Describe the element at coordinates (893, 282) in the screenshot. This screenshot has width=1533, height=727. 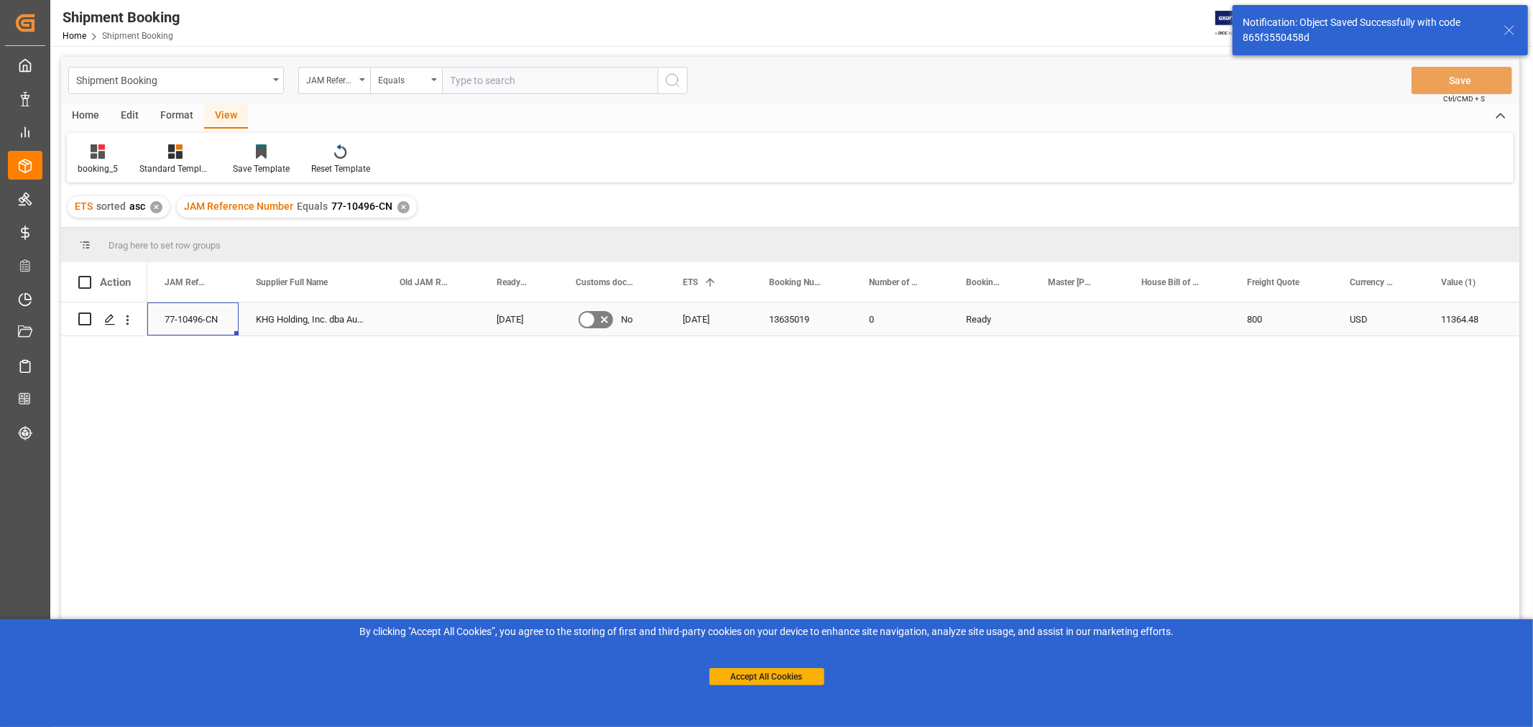
I see `span: Number of Containers` at that location.